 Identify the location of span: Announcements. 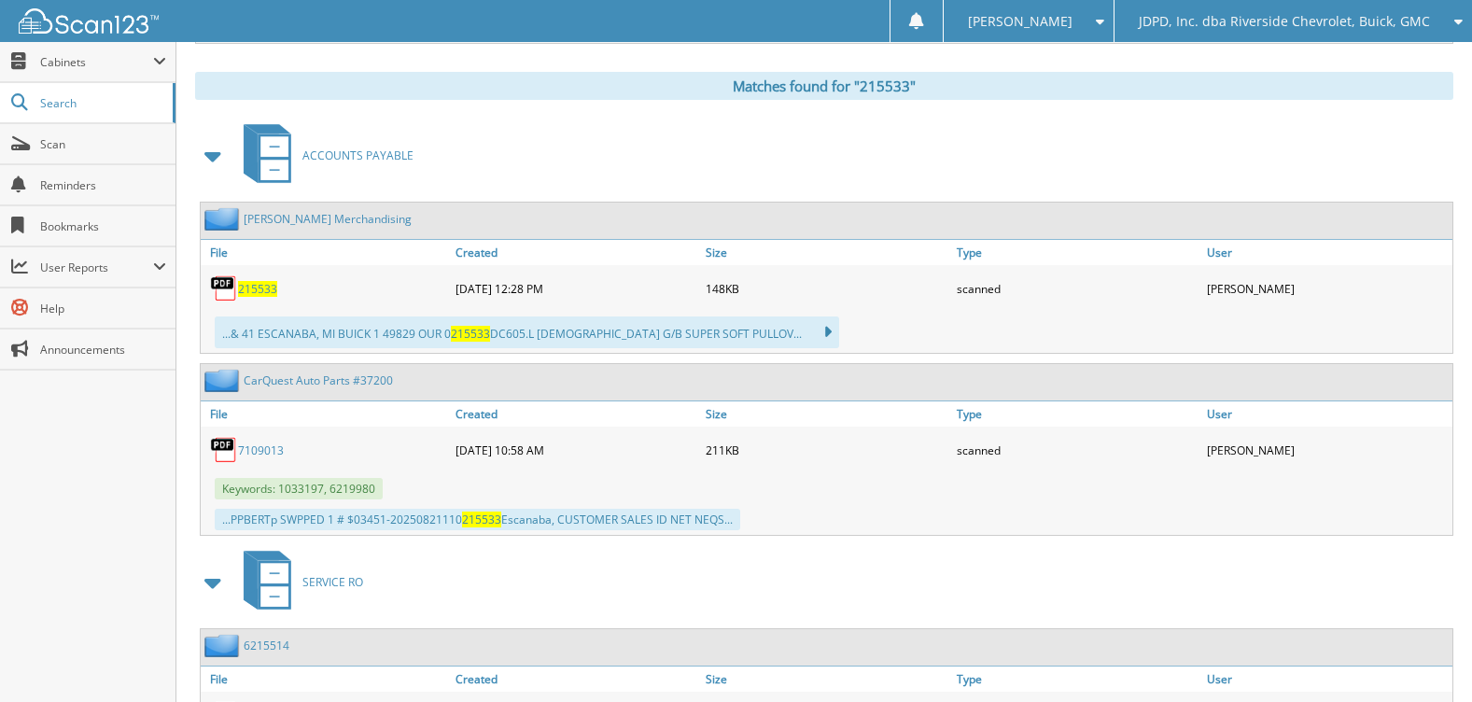
(103, 349).